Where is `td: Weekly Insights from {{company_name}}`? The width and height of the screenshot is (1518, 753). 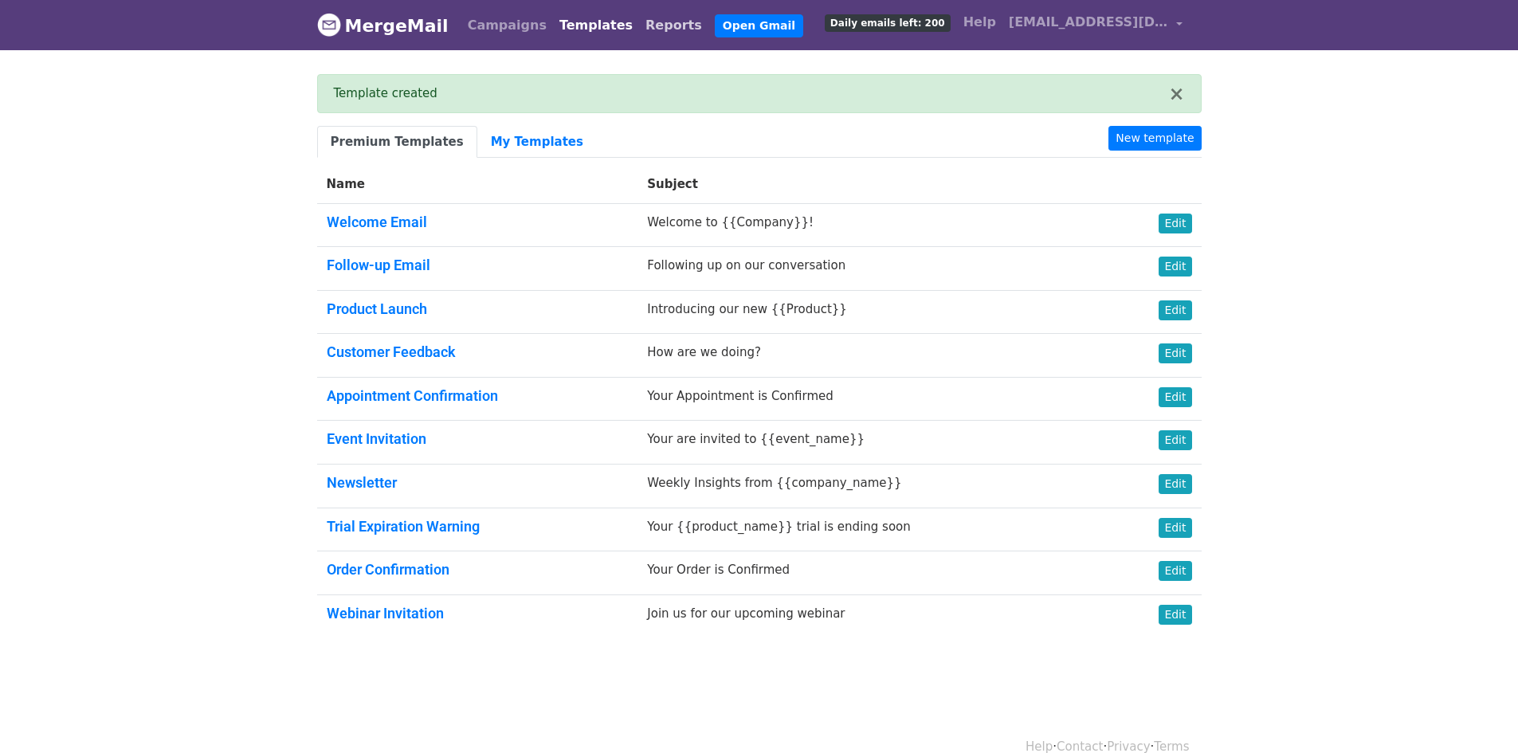 td: Weekly Insights from {{company_name}} is located at coordinates (875, 486).